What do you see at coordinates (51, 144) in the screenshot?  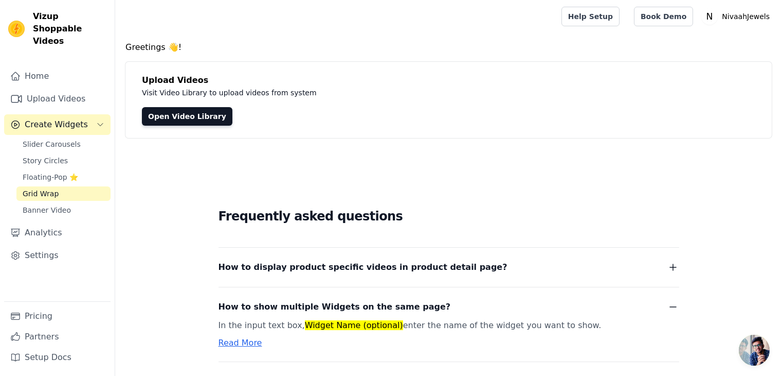 I see `span: Slider Carousels` at bounding box center [51, 144].